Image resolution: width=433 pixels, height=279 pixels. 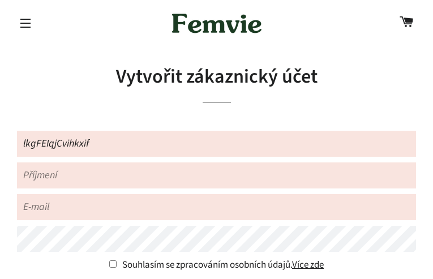 What do you see at coordinates (216, 144) in the screenshot?
I see `input: Jméno` at bounding box center [216, 144].